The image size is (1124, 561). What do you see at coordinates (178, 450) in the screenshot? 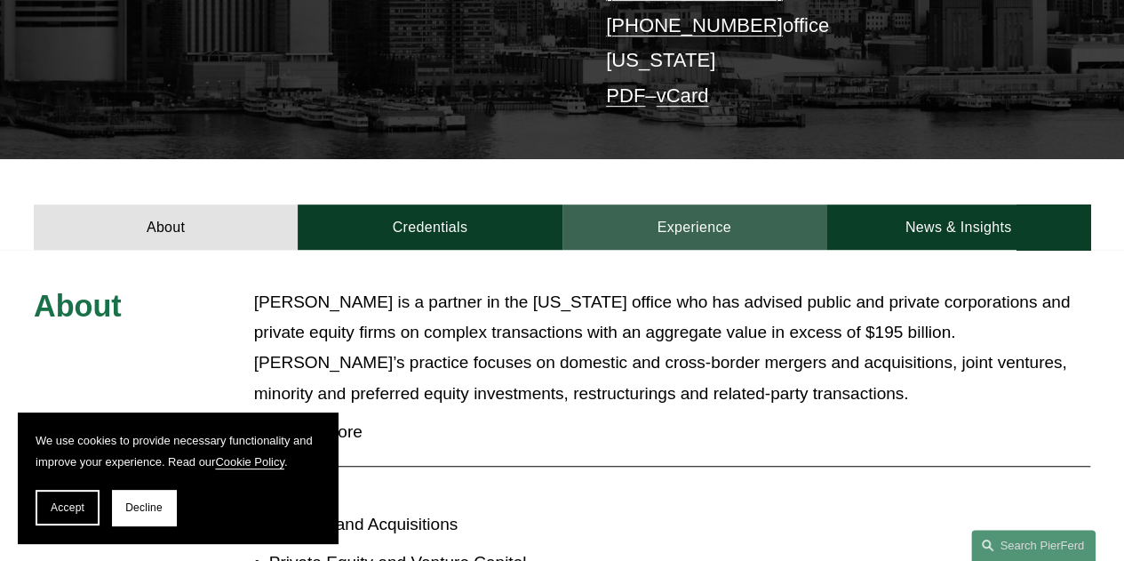
I see `p: We use cookies to provide necessary functionality and improve your experience. Read our .` at bounding box center [178, 450].